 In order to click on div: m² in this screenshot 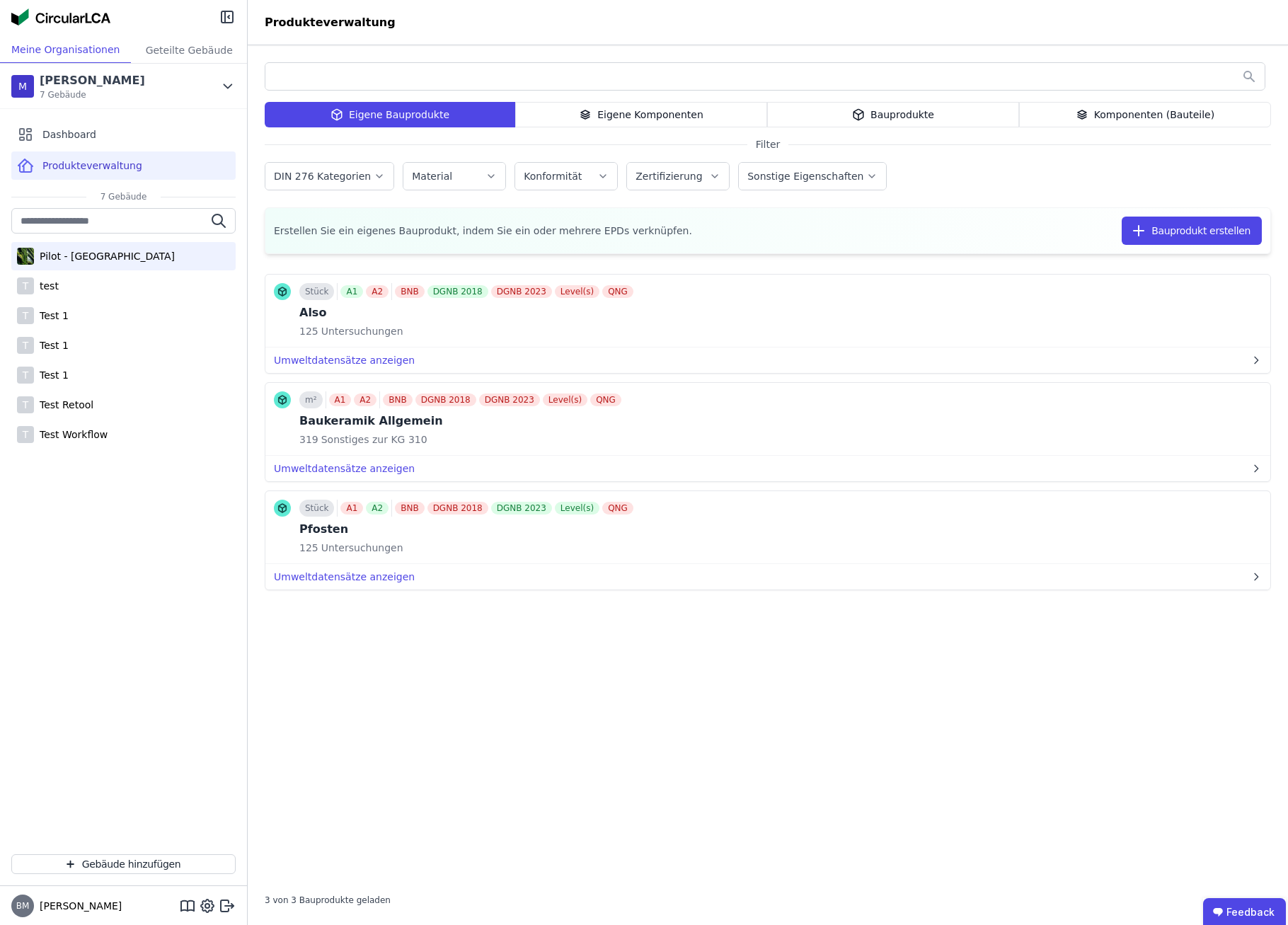, I will do `click(311, 400)`.